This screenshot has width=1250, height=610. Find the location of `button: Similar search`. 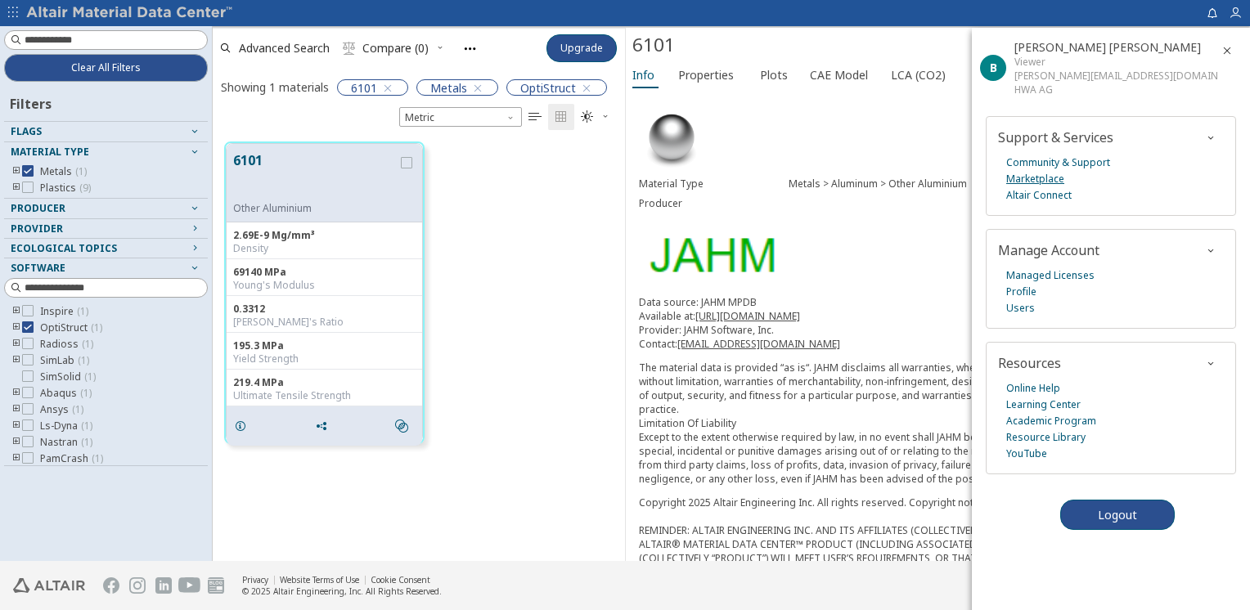

button: Similar search is located at coordinates (405, 426).